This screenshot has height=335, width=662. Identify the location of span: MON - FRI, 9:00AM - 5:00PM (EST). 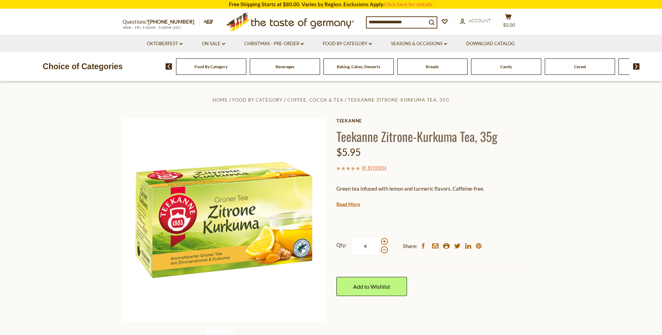
(152, 27).